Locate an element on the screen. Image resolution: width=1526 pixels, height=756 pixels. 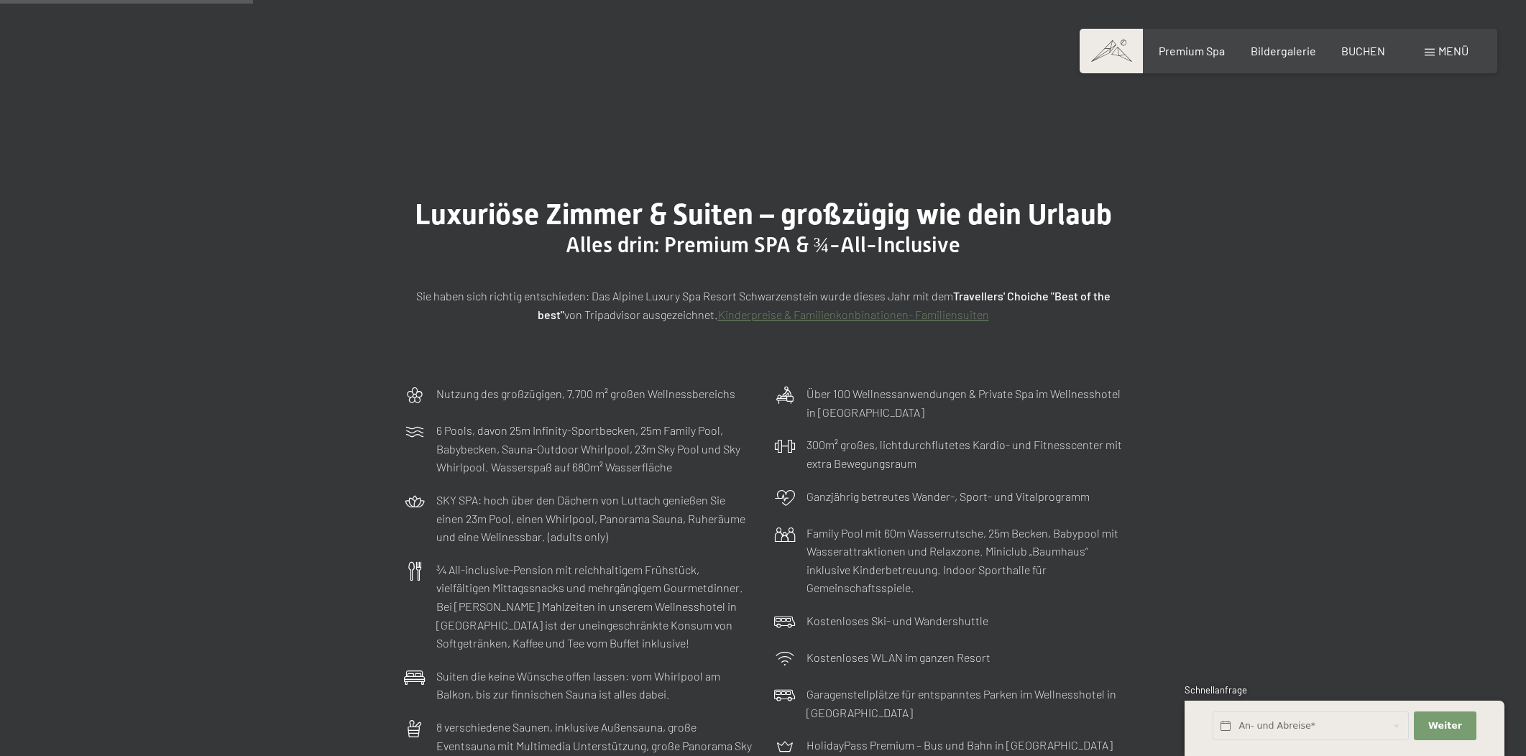
span: BUCHEN is located at coordinates (1363, 50).